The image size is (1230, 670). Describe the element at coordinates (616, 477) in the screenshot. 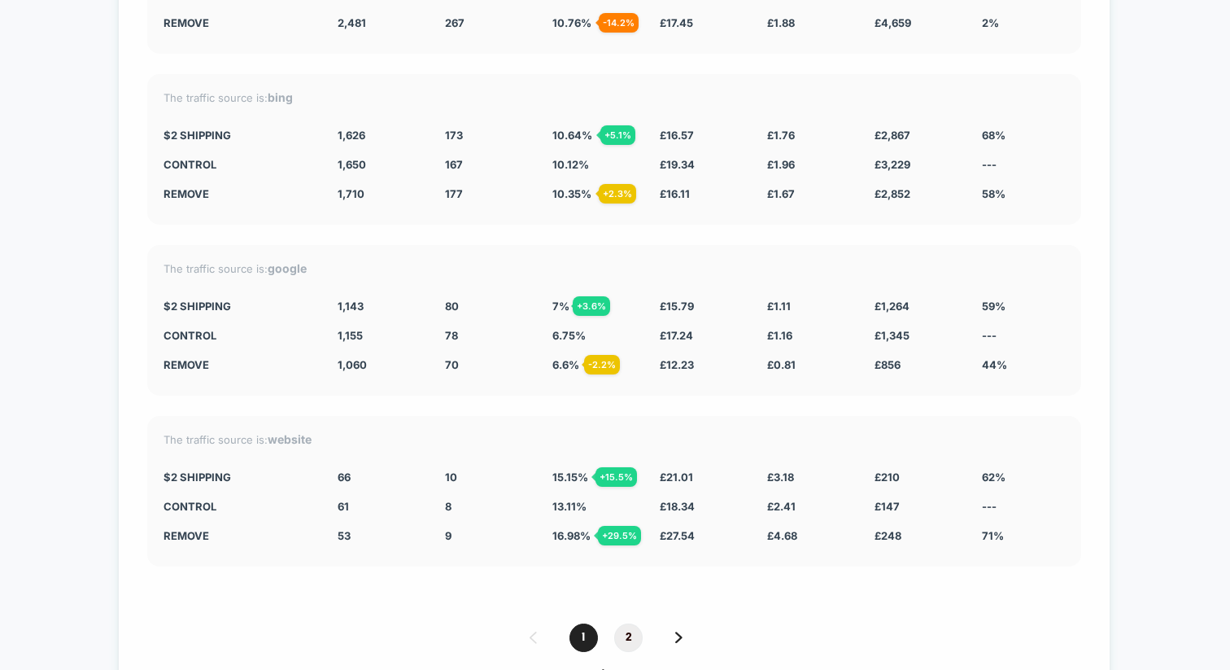

I see `div: + 15.5 %` at that location.